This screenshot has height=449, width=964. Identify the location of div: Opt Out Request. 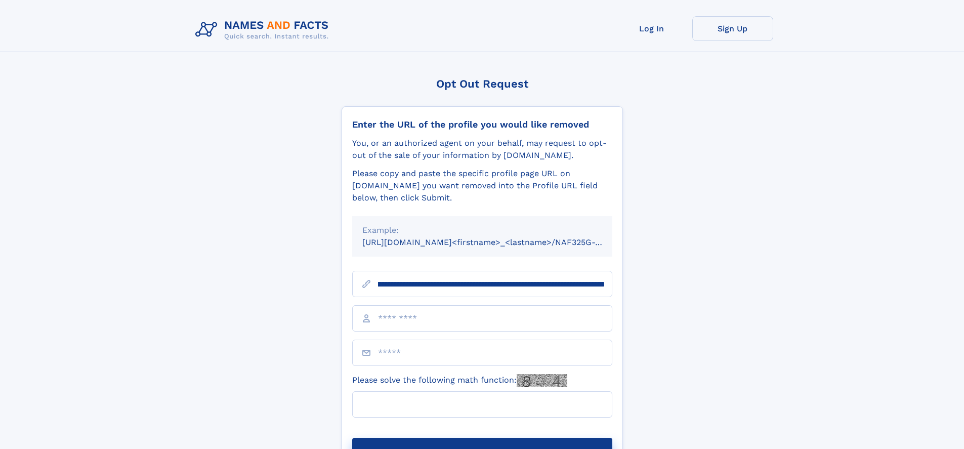
(482, 84).